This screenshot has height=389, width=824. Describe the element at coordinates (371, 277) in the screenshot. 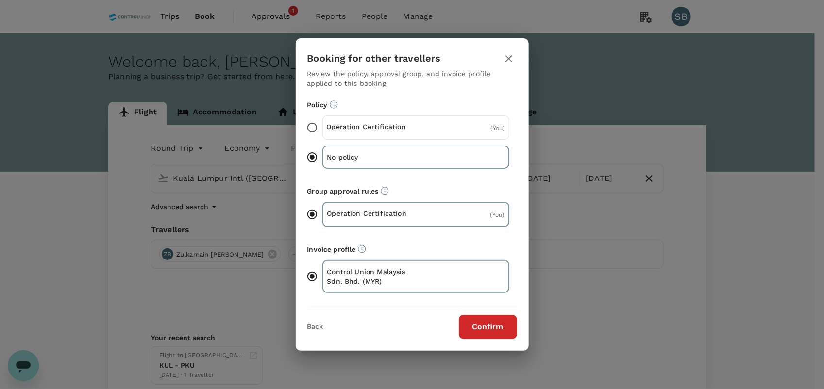

I see `p: Control Union Malaysia Sdn. Bhd. (MYR)` at that location.